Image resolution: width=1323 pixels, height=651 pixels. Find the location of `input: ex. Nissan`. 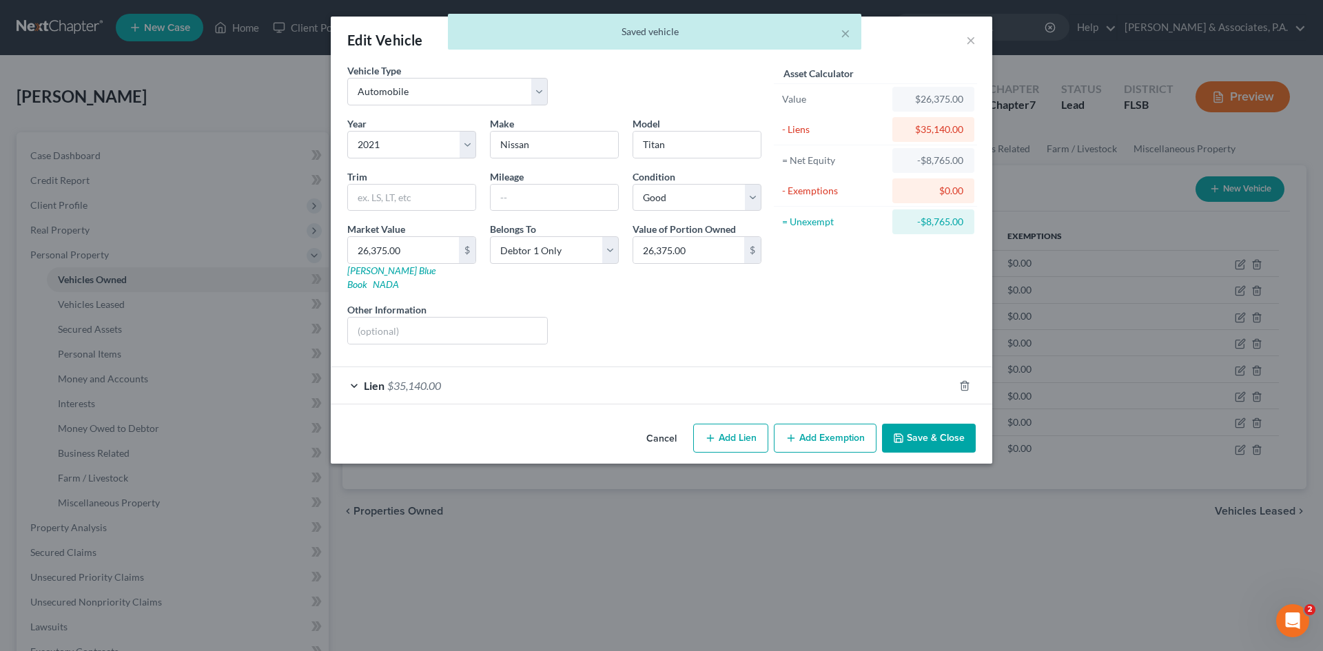

input: ex. Nissan is located at coordinates (554, 145).